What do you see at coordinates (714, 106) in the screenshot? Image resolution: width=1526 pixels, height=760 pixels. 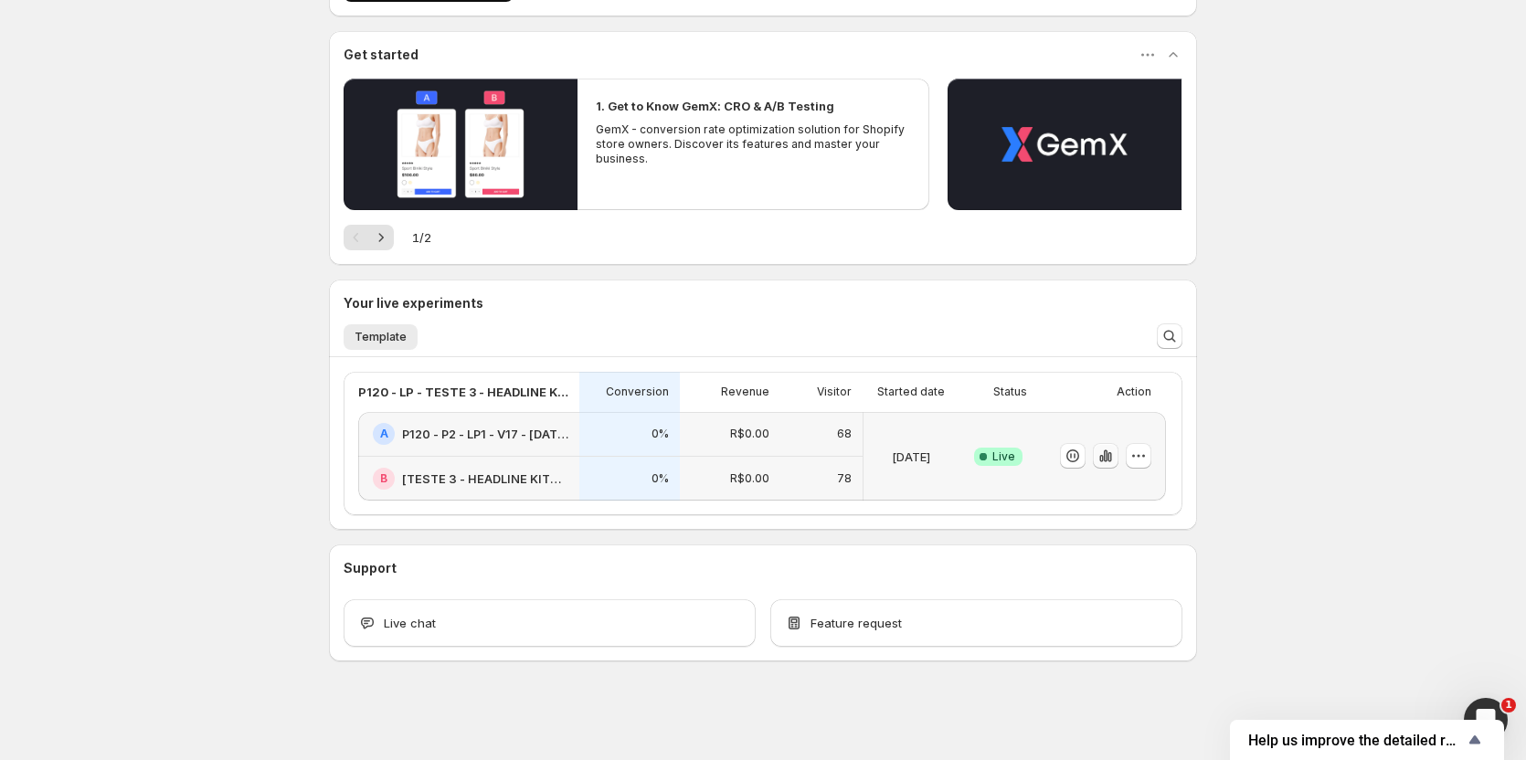 I see `h2: 1. Get to Know GemX: CRO & A/B Testing` at bounding box center [714, 106].